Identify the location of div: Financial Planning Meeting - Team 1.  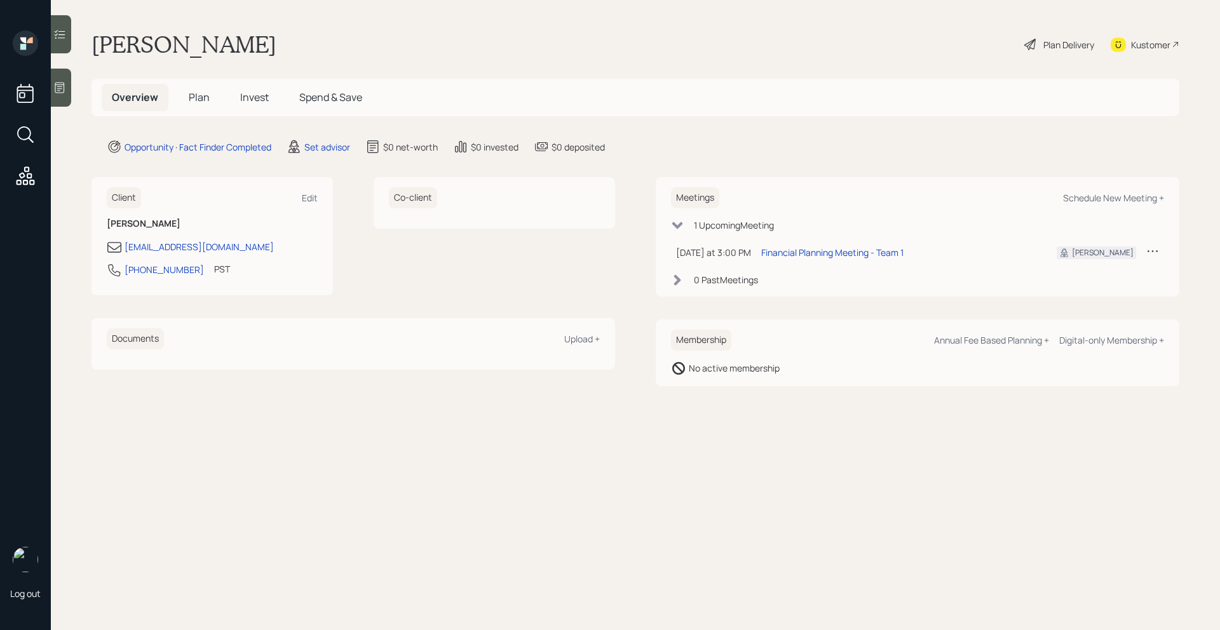
(832, 252).